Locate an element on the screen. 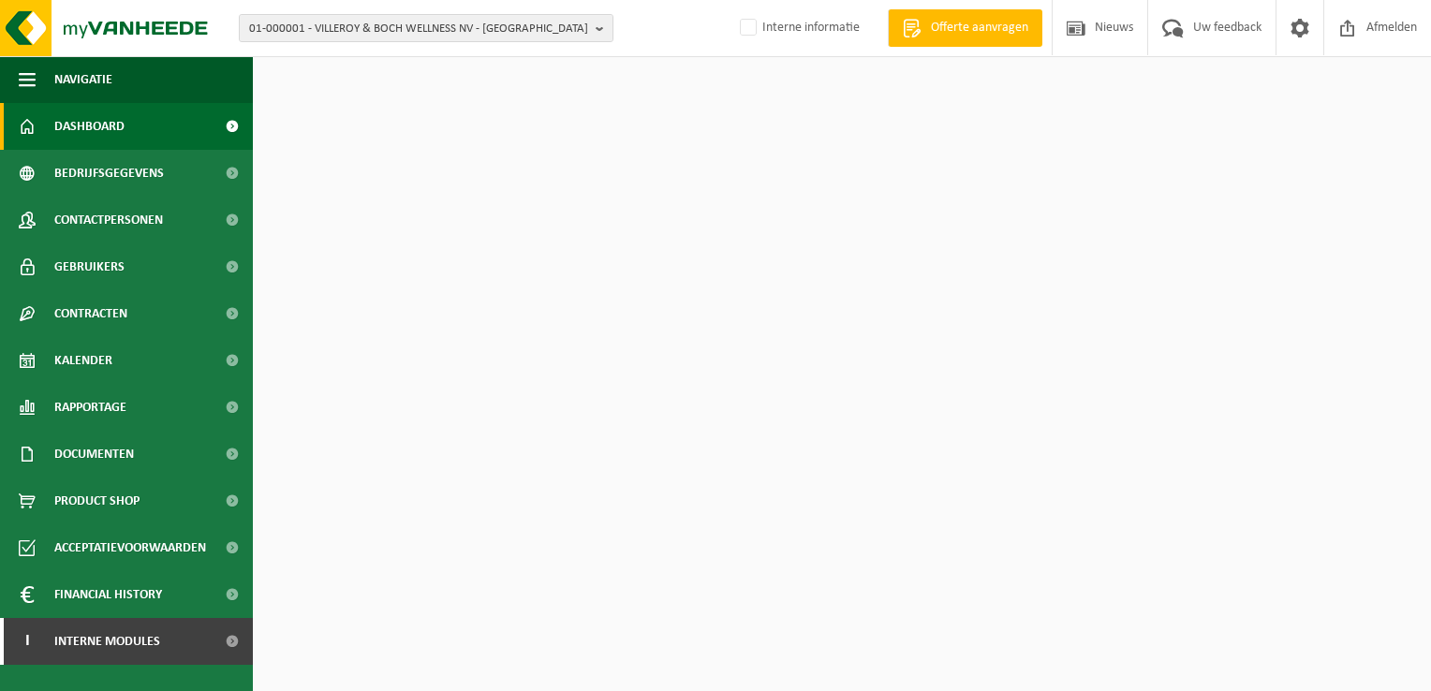 Image resolution: width=1431 pixels, height=691 pixels. label: Interne informatie is located at coordinates (798, 28).